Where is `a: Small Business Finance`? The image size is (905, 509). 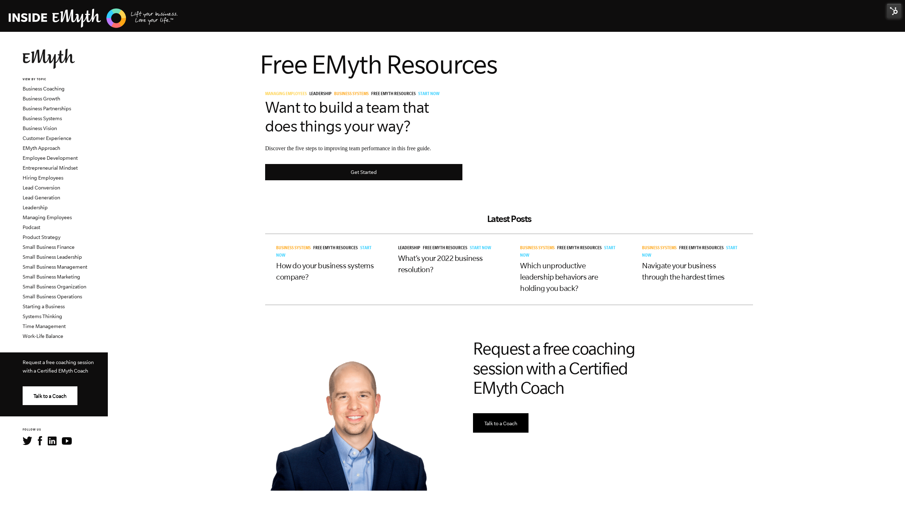
a: Small Business Finance is located at coordinates (48, 247).